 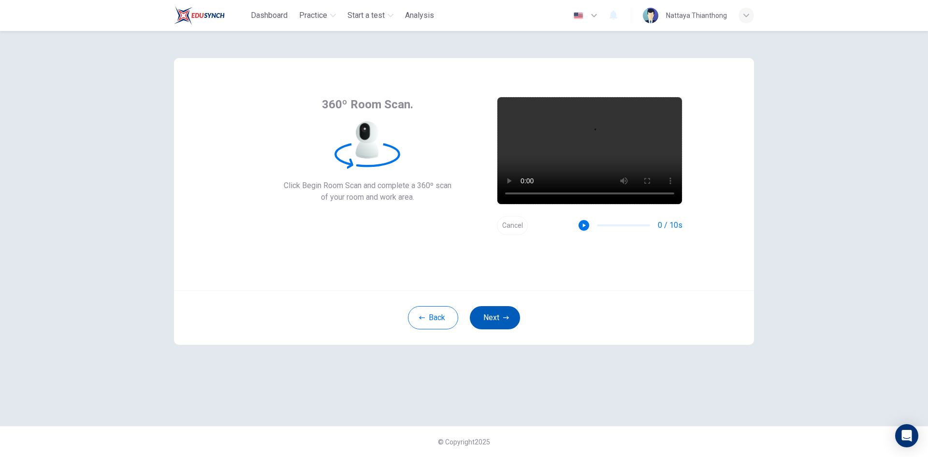 I want to click on div: Open Intercom Messenger, so click(x=907, y=436).